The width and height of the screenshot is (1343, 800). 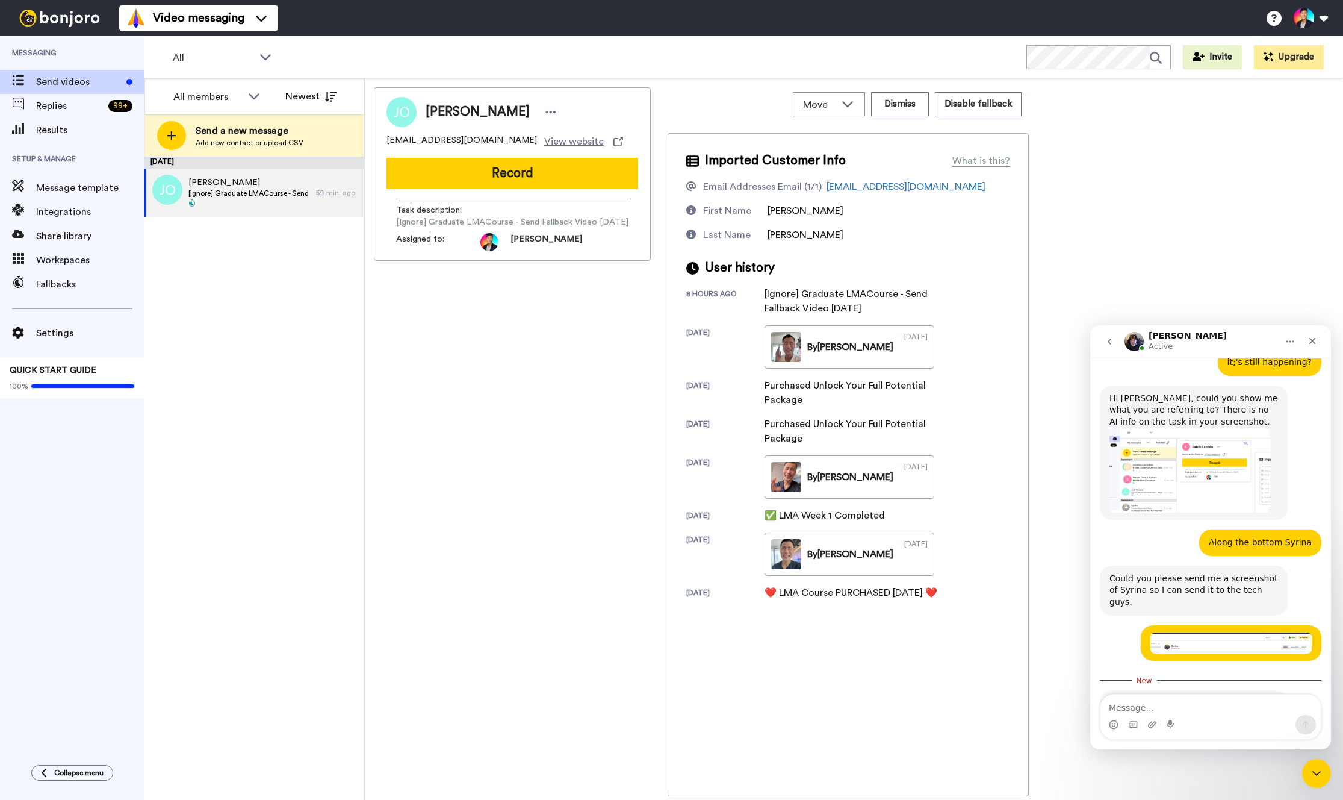 I want to click on span: QUICK START GUIDE, so click(x=53, y=370).